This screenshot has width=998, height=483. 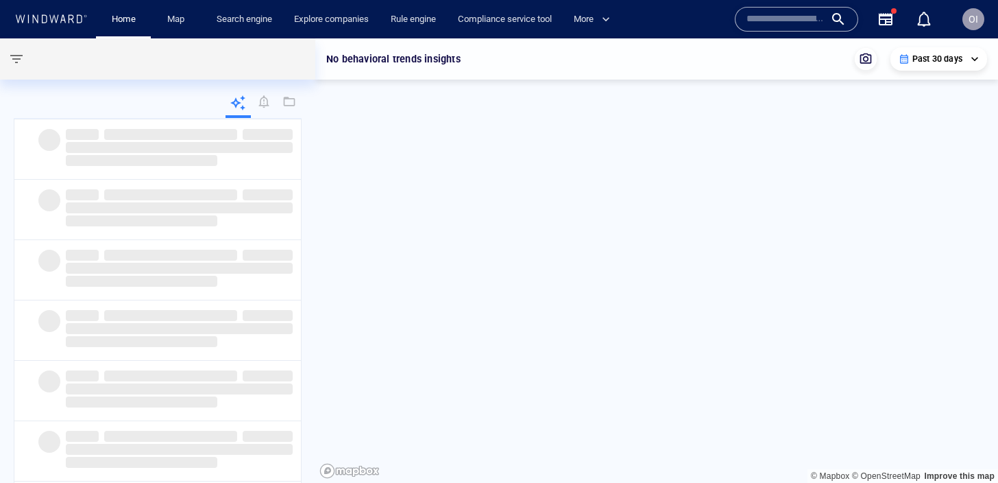 What do you see at coordinates (887, 476) in the screenshot?
I see `a: OpenStreetMap` at bounding box center [887, 476].